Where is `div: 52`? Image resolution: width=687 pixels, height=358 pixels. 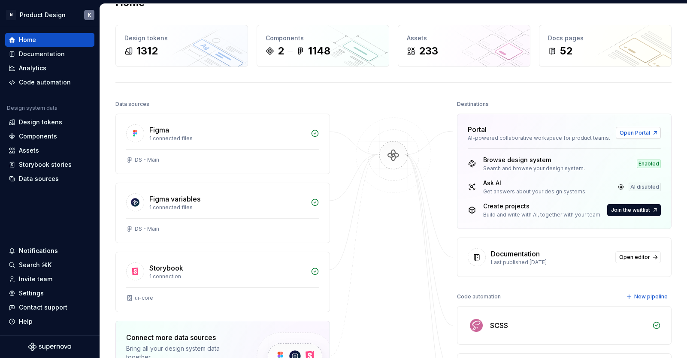
div: 52 is located at coordinates (566, 51).